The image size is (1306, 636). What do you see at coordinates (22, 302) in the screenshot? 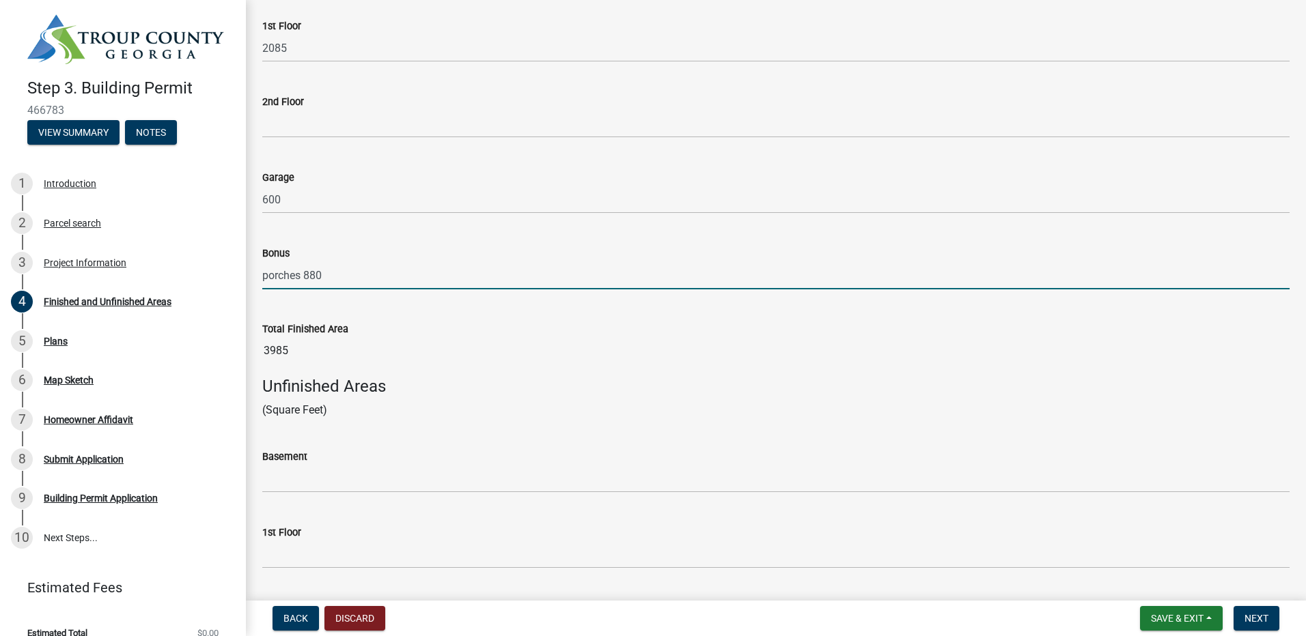
I see `div: 4` at bounding box center [22, 302].